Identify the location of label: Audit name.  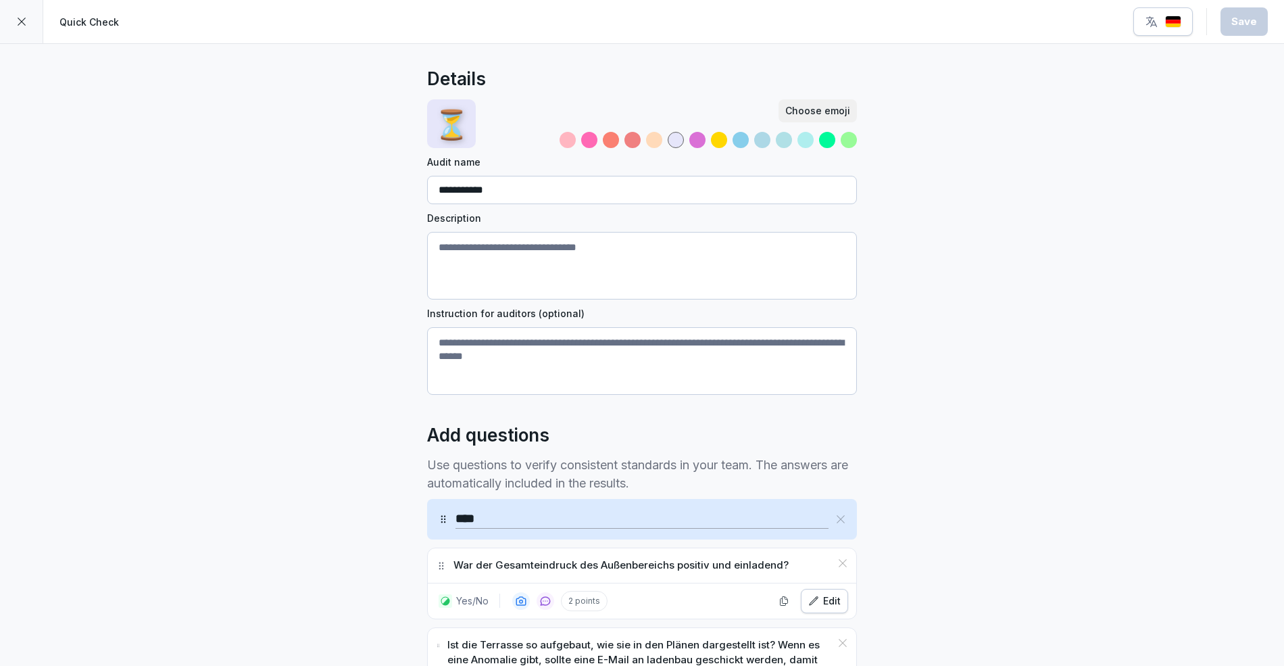
(642, 162).